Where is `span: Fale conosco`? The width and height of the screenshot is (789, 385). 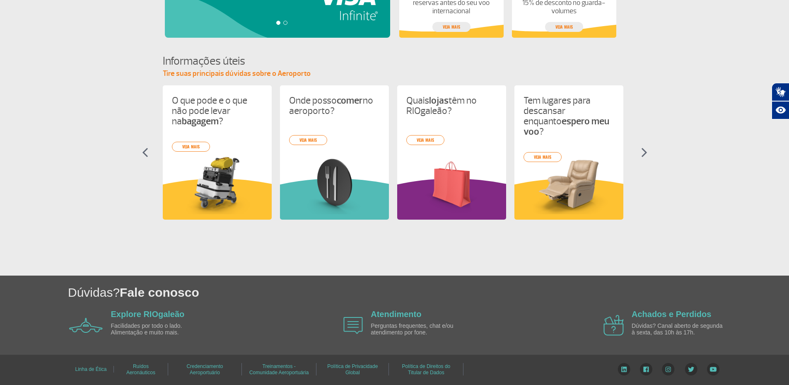
span: Fale conosco is located at coordinates (160, 292).